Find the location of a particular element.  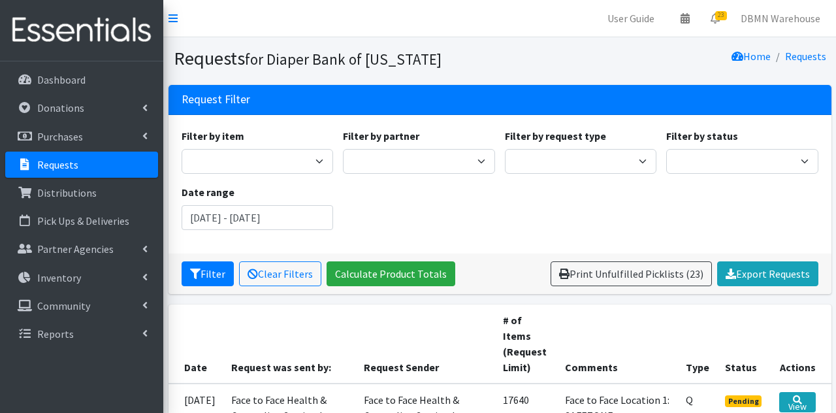

th: Request was sent by: is located at coordinates (289, 344).